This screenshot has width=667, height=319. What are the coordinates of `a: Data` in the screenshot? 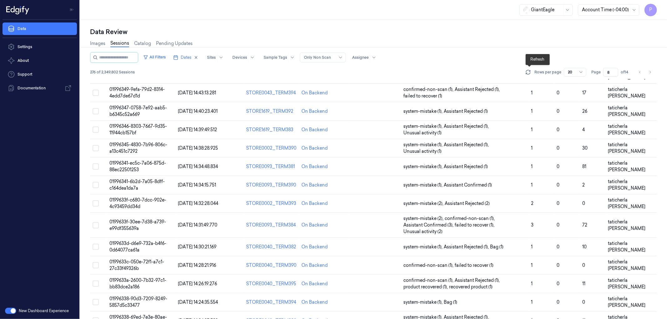 It's located at (40, 29).